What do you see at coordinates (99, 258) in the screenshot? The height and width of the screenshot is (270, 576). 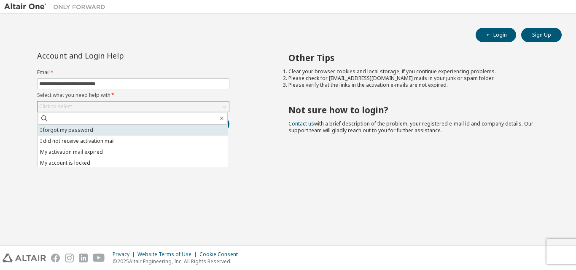 I see `img: youtube.svg` at bounding box center [99, 258].